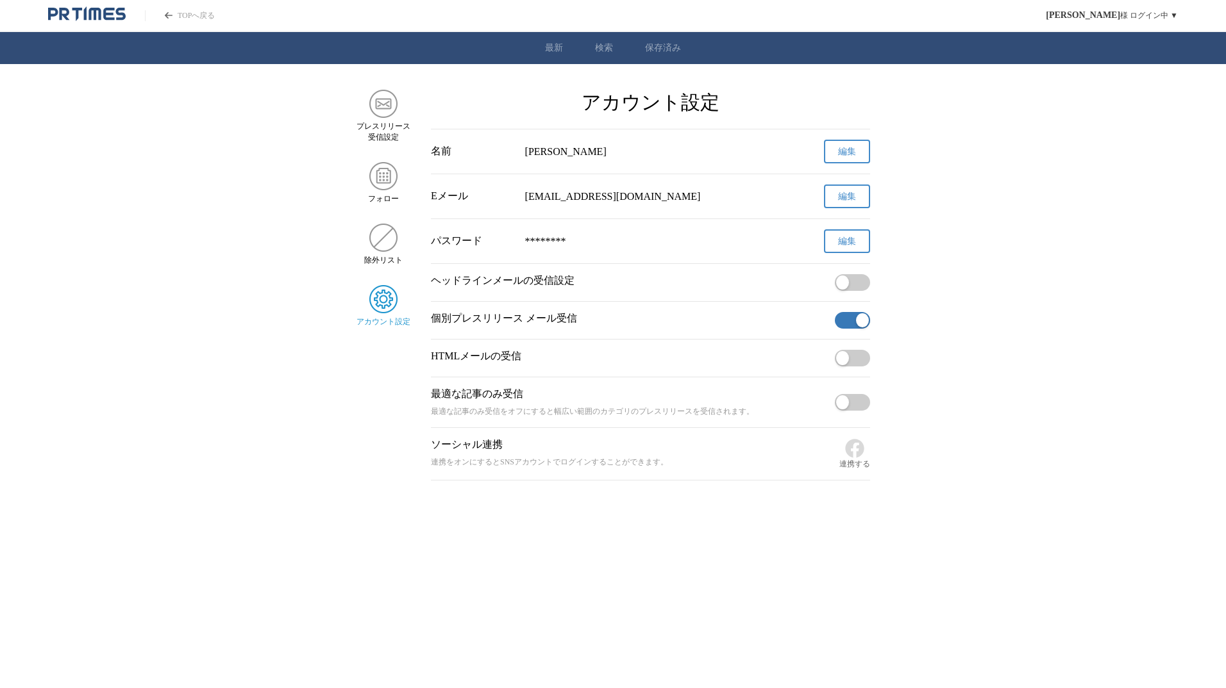 The width and height of the screenshot is (1226, 688). Describe the element at coordinates (630, 412) in the screenshot. I see `p: 最適な記事のみ受信をオフにすると幅広い範囲のカテゴリのプレスリリースを受信されます。` at that location.